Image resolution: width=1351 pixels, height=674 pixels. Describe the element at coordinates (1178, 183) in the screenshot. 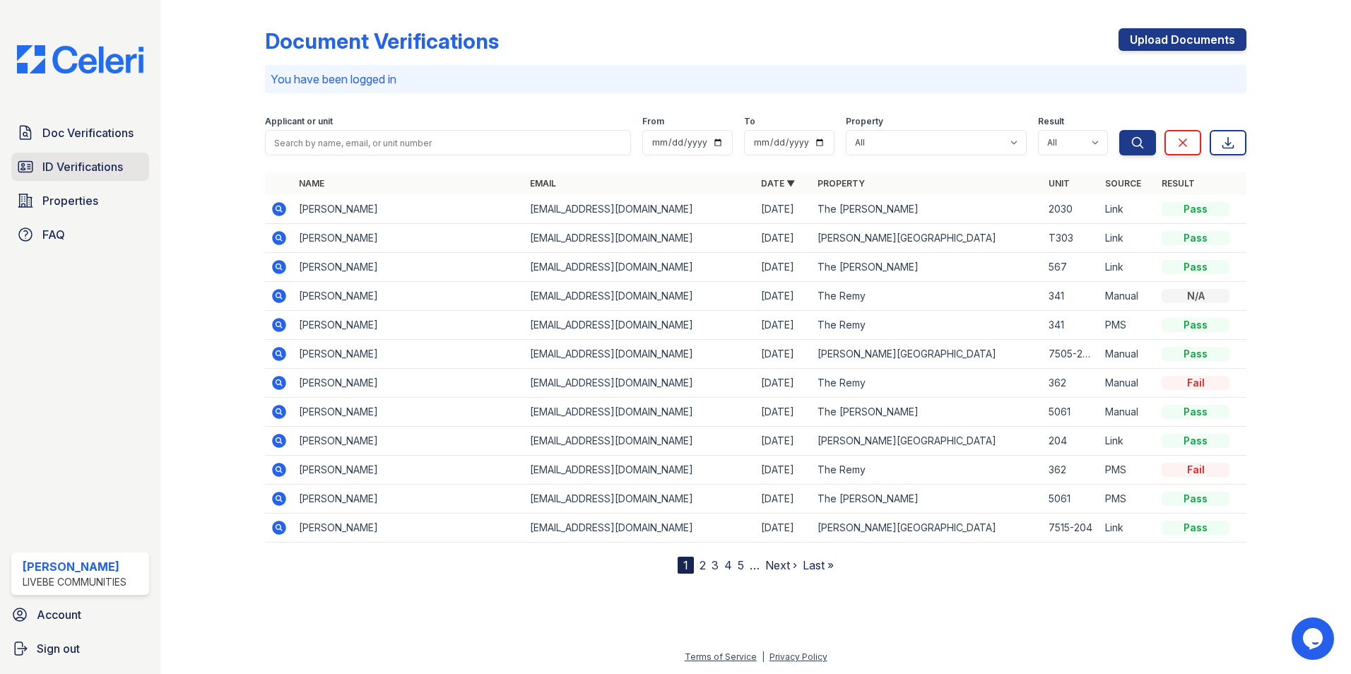

I see `a: Result` at that location.